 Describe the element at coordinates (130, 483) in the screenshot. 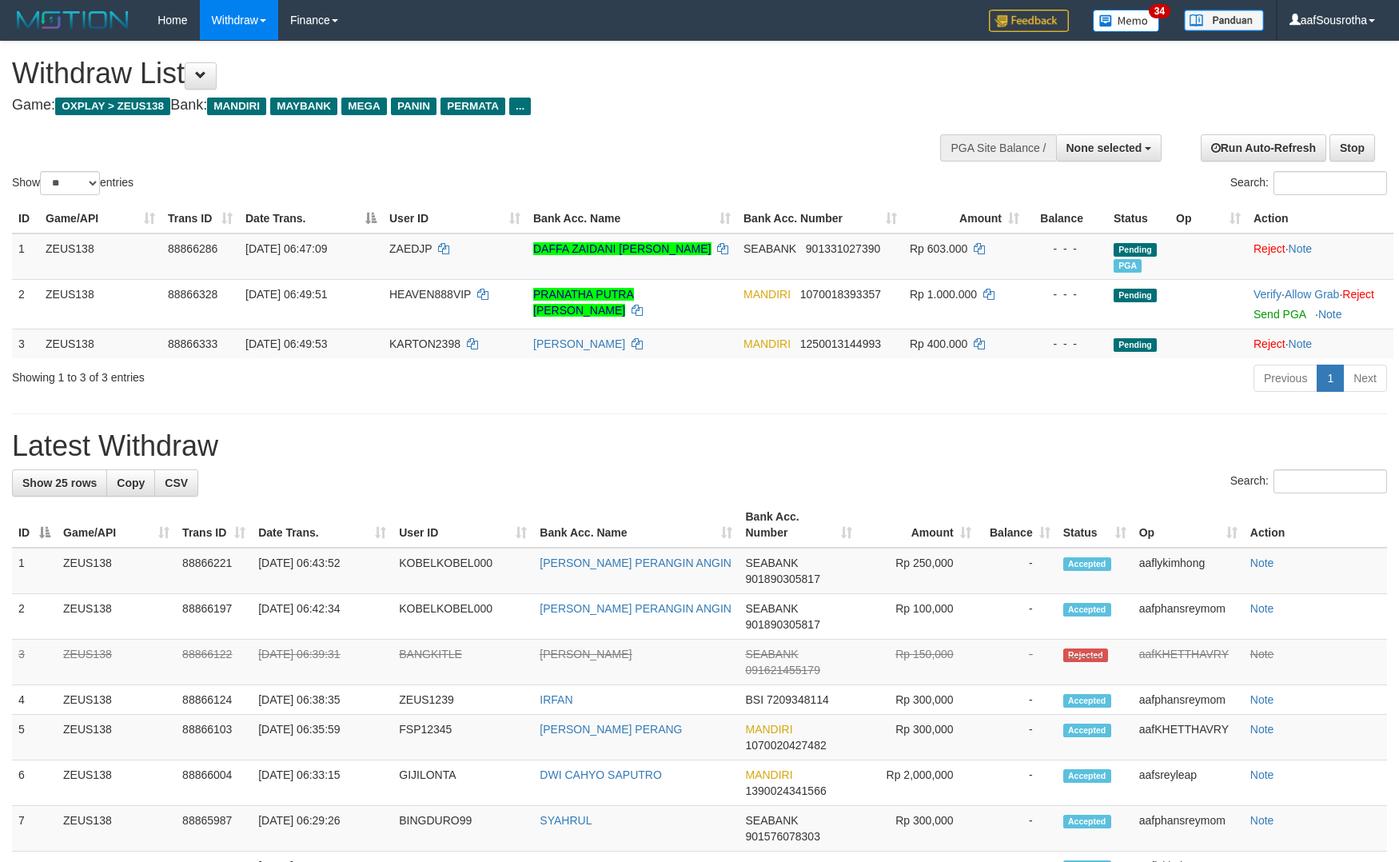

I see `span: Copy` at that location.